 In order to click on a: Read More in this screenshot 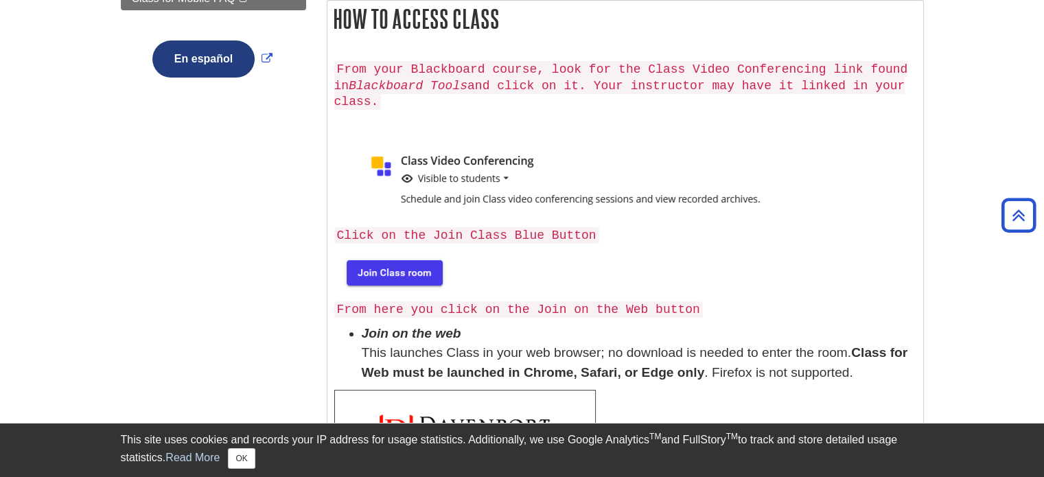, I will do `click(192, 457)`.